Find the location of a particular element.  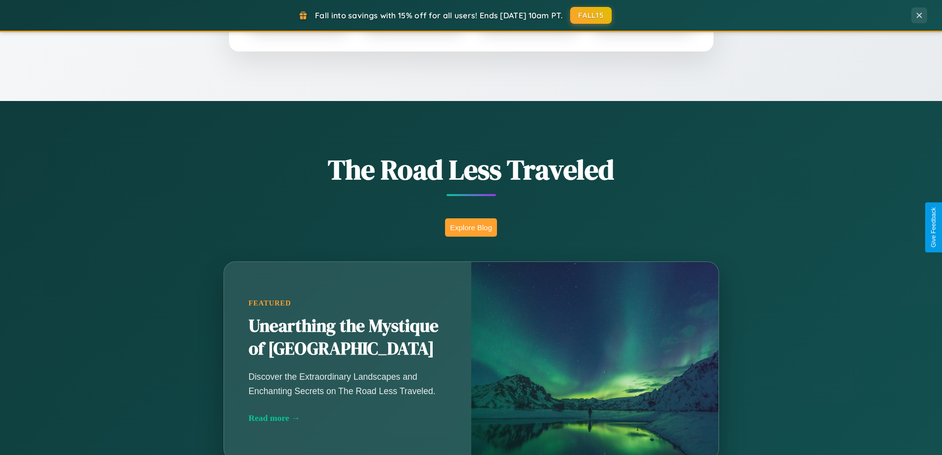

h1: The Road Less Traveled is located at coordinates (471, 169).